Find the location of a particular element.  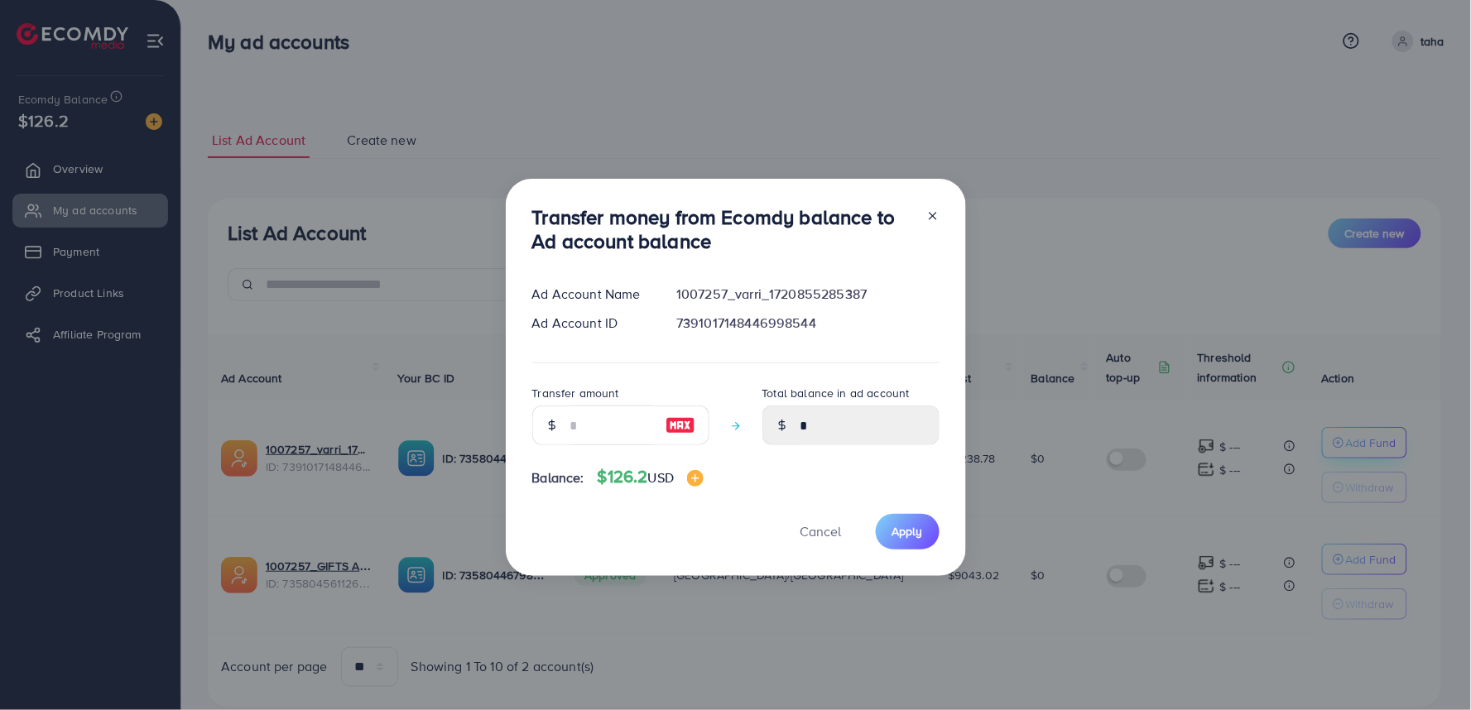

label: Transfer amount is located at coordinates (575, 393).